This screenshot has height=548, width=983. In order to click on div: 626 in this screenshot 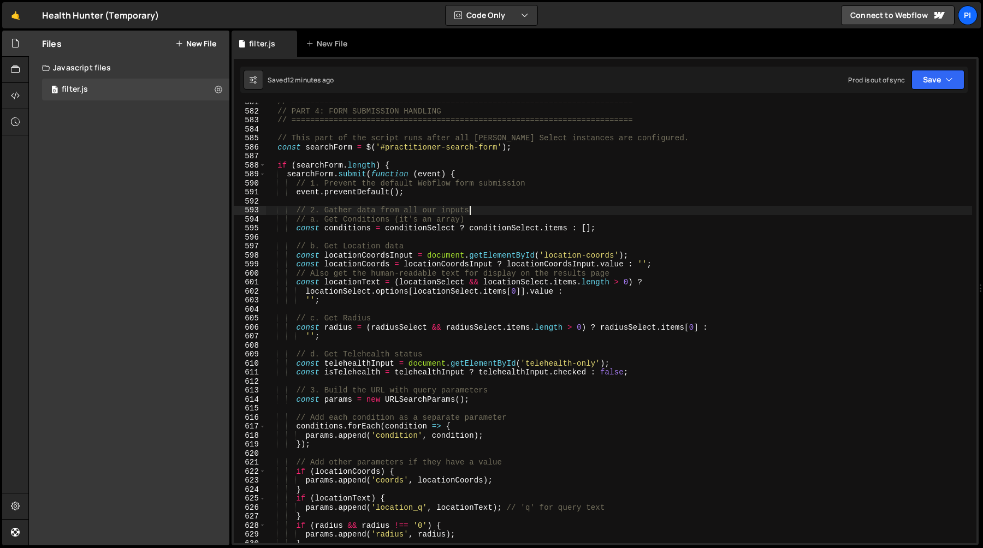, I will do `click(249, 508)`.